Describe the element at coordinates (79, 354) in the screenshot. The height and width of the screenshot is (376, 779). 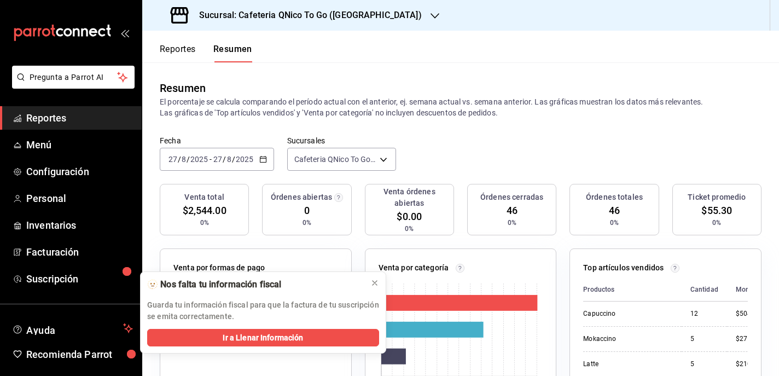
I see `span: Recomienda Parrot` at that location.